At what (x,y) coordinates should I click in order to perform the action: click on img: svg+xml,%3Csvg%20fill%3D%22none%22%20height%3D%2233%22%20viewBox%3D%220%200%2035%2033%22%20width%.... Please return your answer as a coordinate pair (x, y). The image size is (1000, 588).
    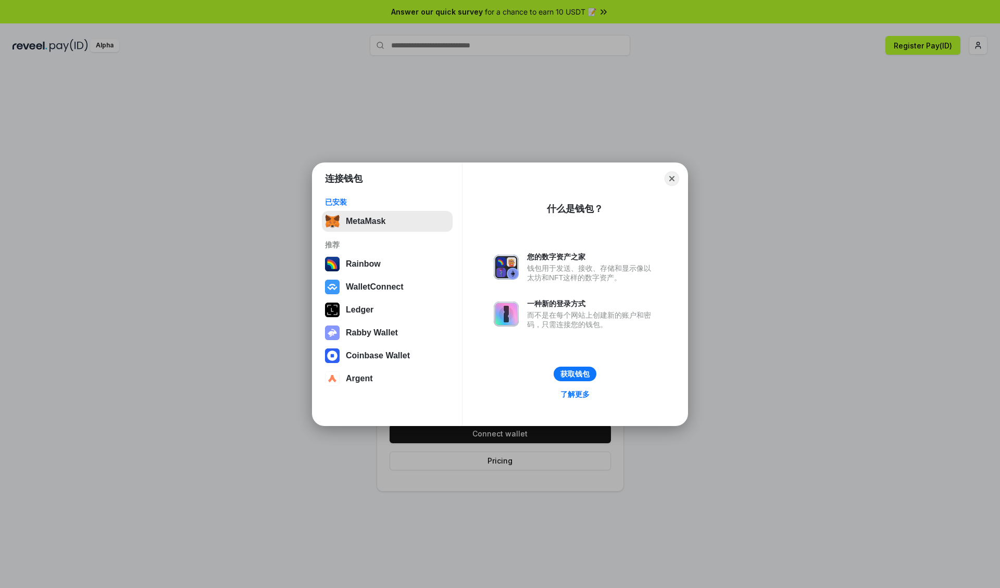
    Looking at the image, I should click on (332, 221).